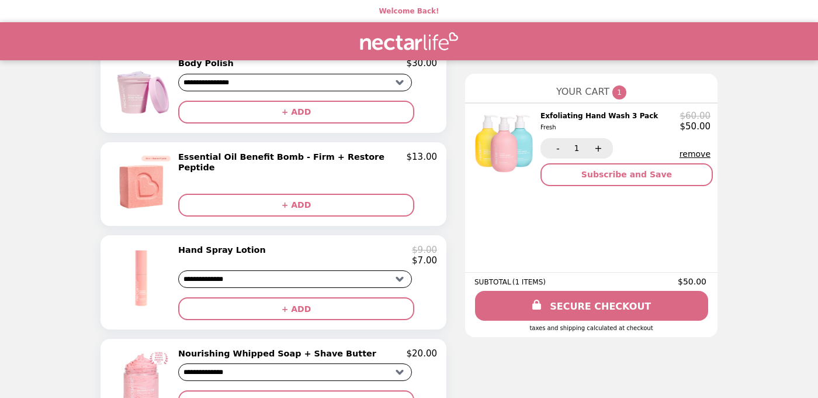  I want to click on p: Welcome Back!, so click(409, 11).